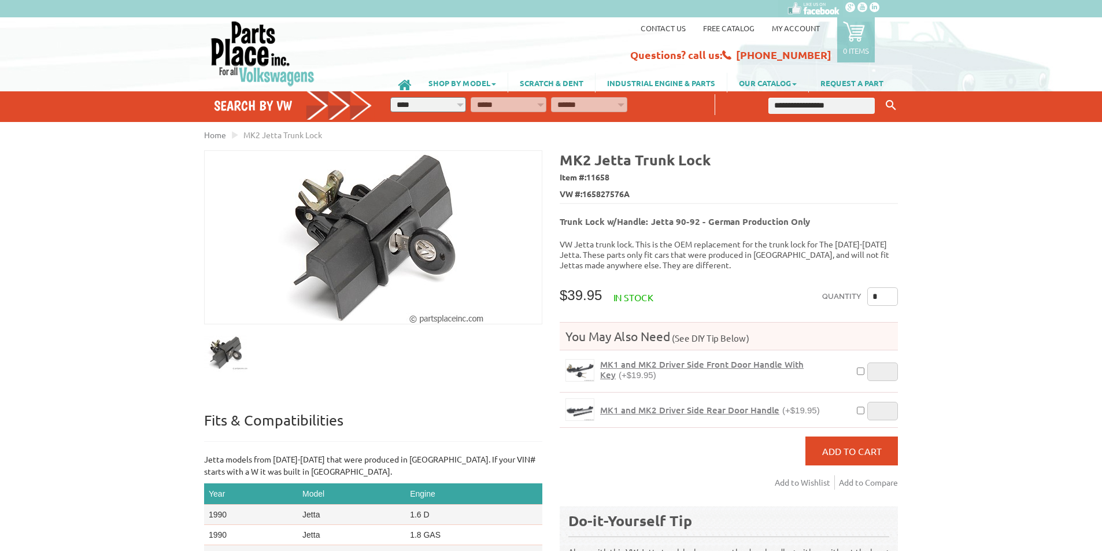  I want to click on span: MK2 Jetta Trunk Lock, so click(283, 135).